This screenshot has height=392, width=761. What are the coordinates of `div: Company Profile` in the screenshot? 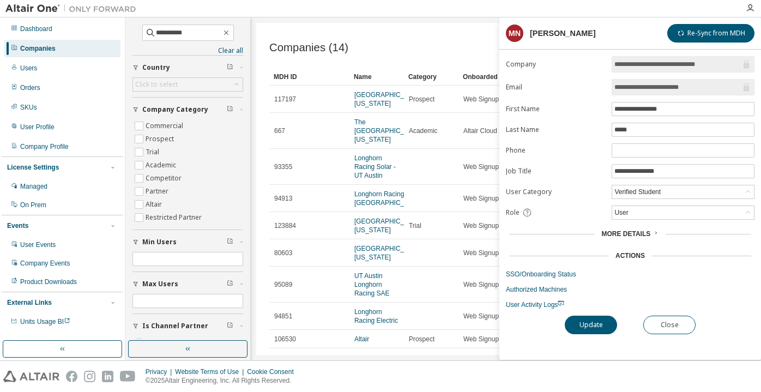 It's located at (44, 147).